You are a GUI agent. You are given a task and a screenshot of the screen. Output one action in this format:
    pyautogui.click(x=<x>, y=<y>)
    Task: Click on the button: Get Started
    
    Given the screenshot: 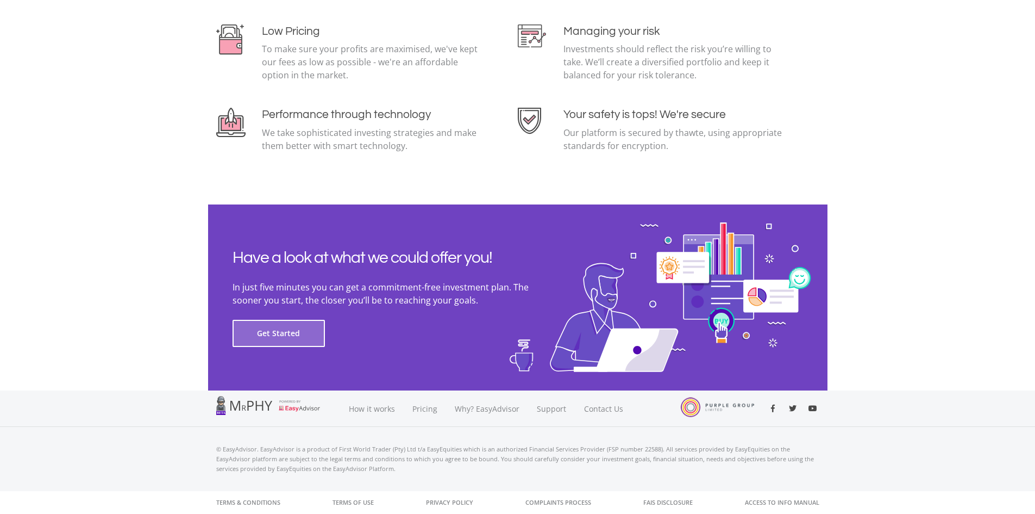 What is the action you would take?
    pyautogui.click(x=279, y=333)
    